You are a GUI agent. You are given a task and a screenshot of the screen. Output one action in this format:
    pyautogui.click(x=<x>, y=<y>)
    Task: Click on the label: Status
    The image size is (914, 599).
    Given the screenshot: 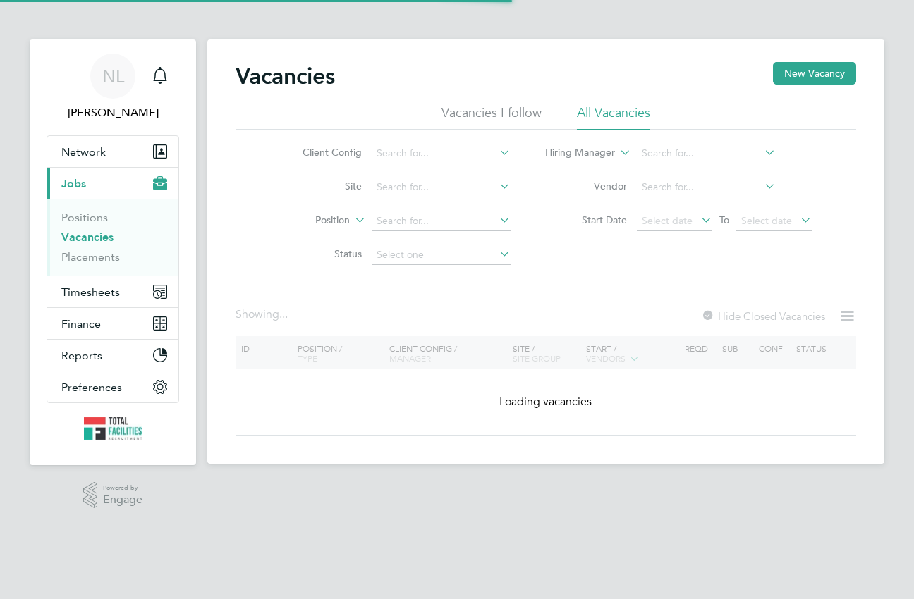 What is the action you would take?
    pyautogui.click(x=321, y=254)
    